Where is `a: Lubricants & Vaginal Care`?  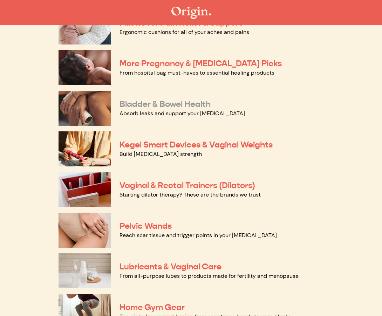 a: Lubricants & Vaginal Care is located at coordinates (170, 267).